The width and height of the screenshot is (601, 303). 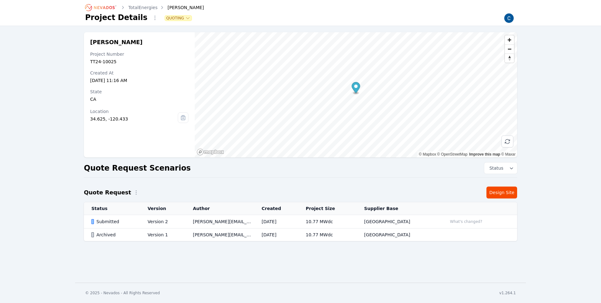 I want to click on div: 34.625, -120.433, so click(x=134, y=119).